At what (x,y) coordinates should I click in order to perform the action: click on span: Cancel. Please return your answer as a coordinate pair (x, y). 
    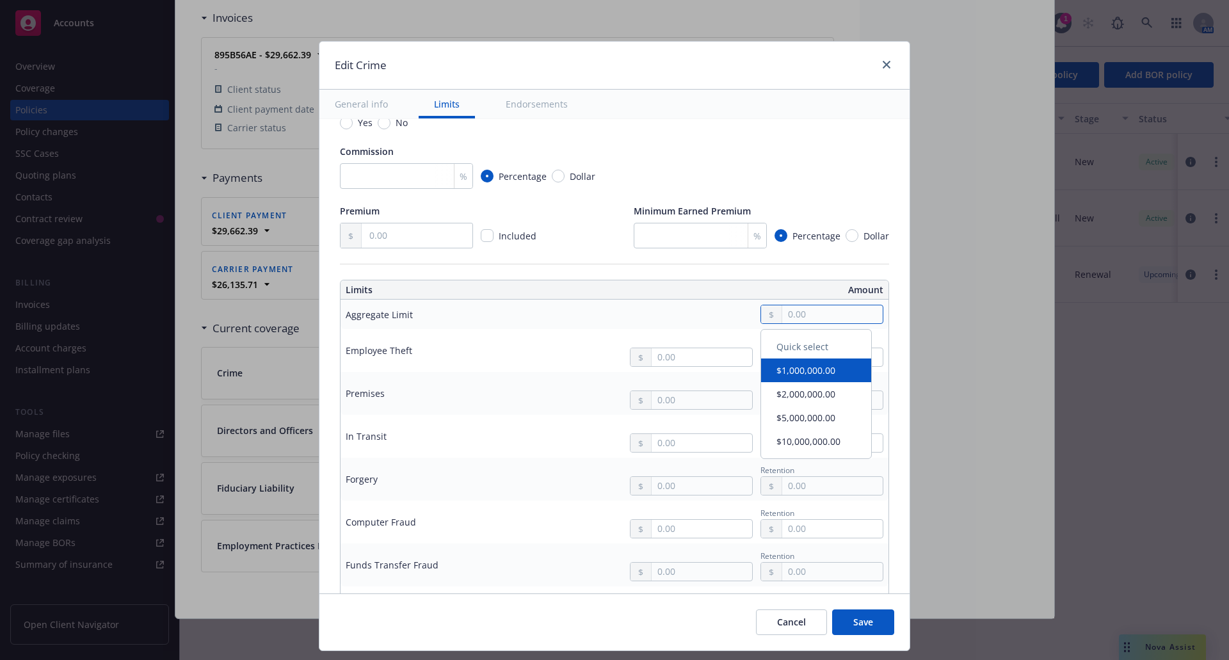
    Looking at the image, I should click on (791, 621).